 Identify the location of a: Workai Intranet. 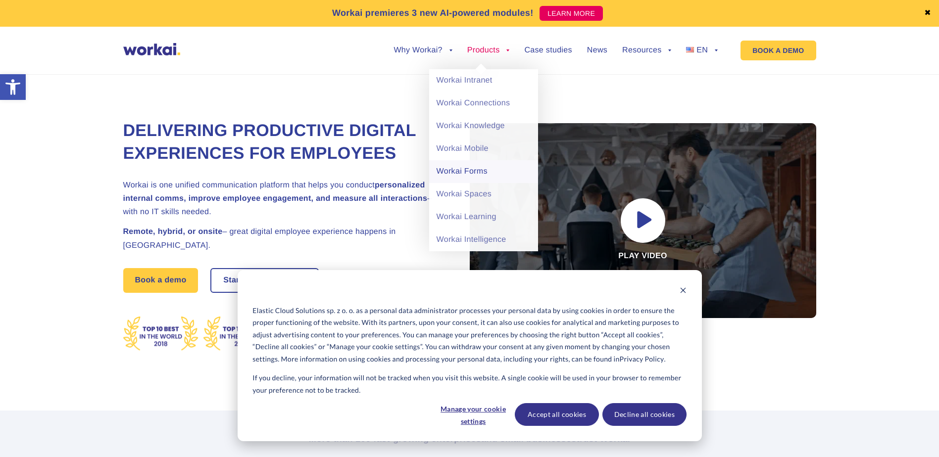
(483, 81).